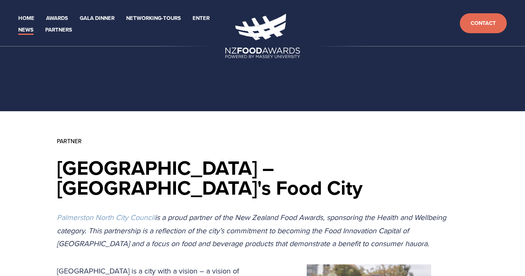  What do you see at coordinates (154, 18) in the screenshot?
I see `a: Networking-Tours` at bounding box center [154, 18].